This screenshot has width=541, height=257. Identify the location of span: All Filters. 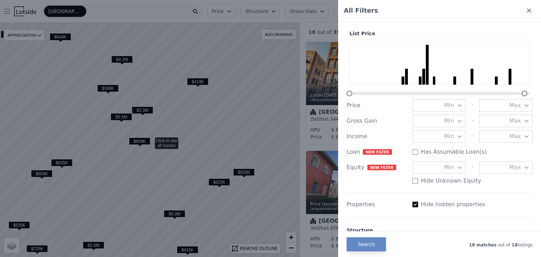
(361, 11).